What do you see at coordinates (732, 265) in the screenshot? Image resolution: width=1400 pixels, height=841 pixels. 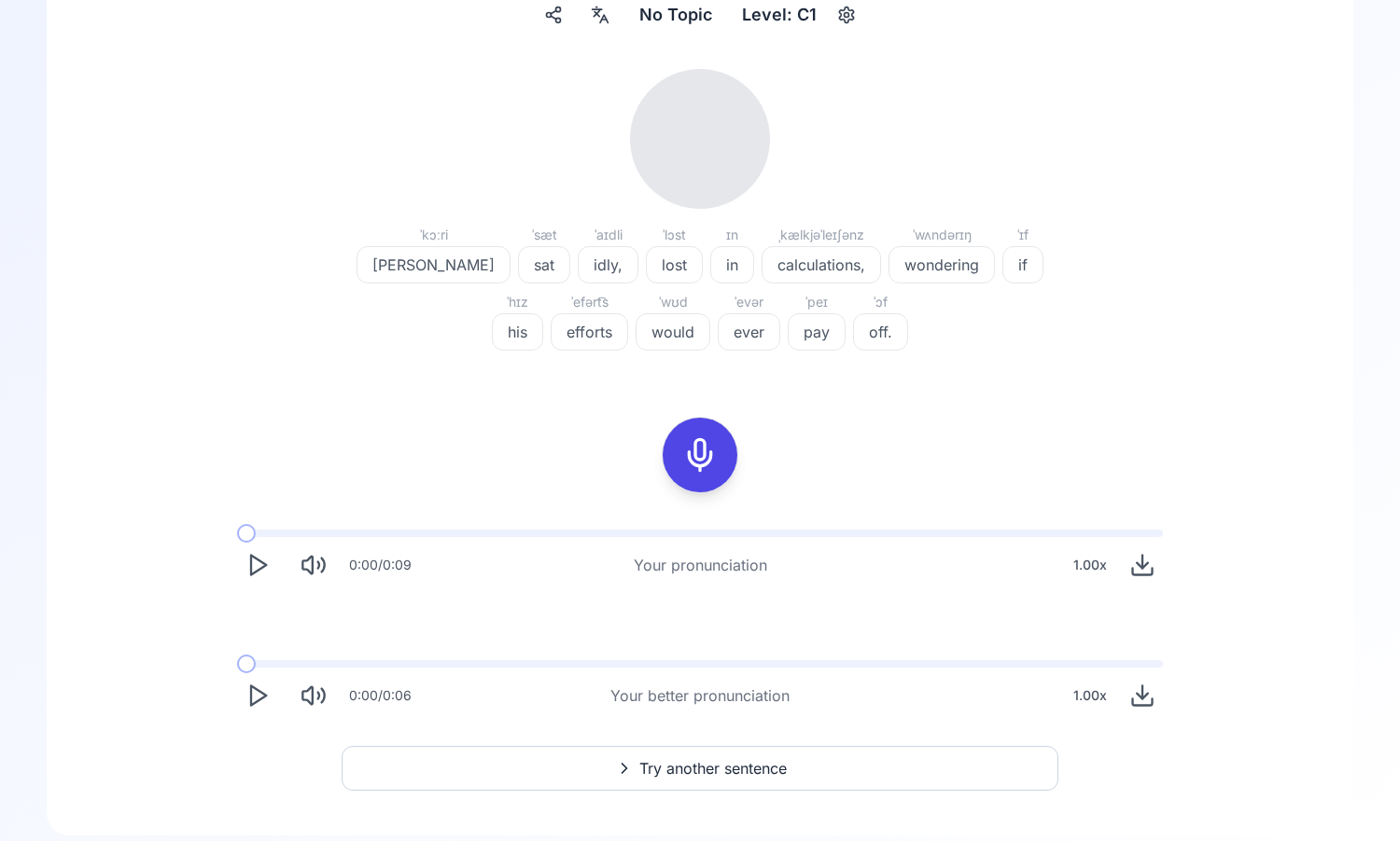 I see `button: in` at bounding box center [732, 265].